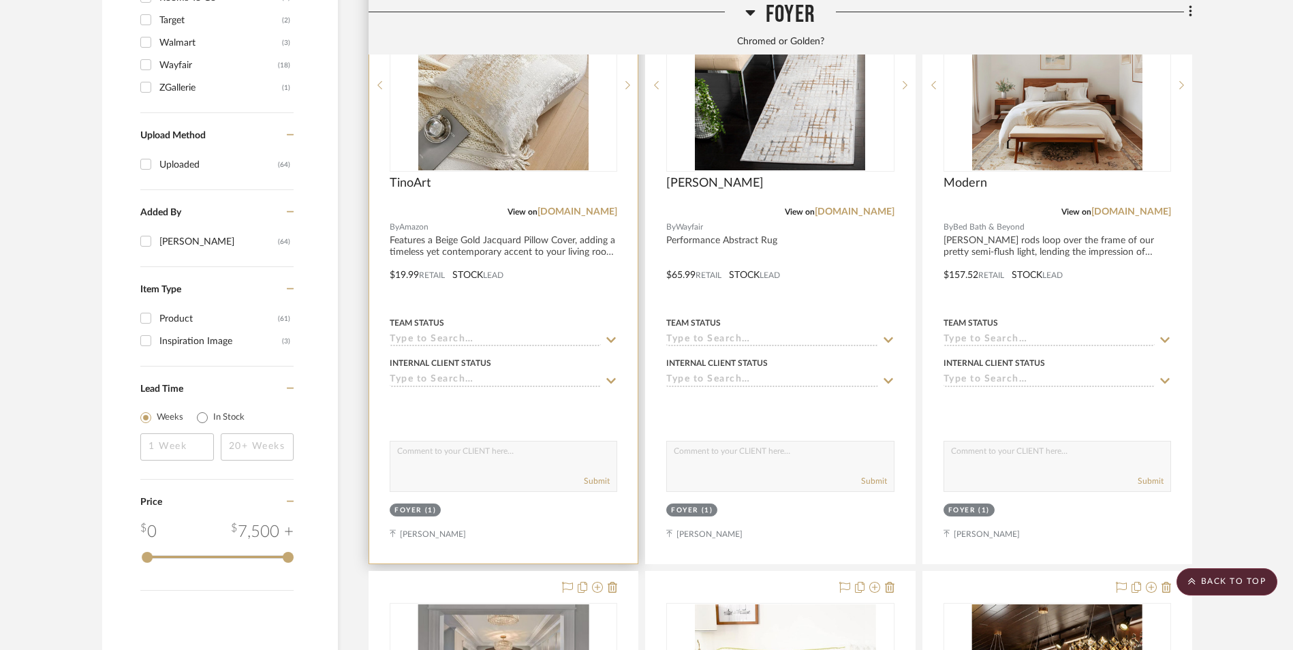  I want to click on span: Added By, so click(161, 213).